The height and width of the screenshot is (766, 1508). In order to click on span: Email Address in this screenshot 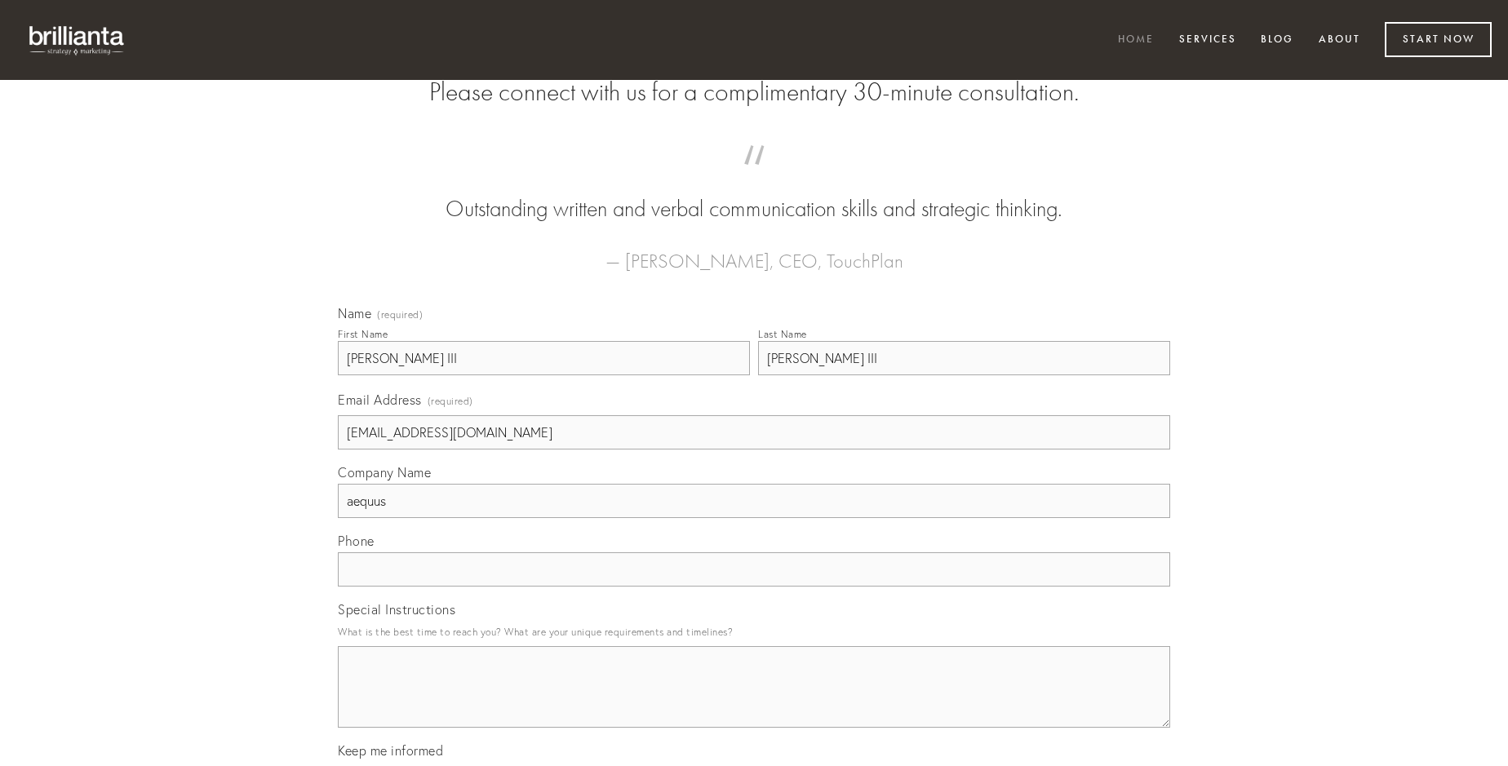, I will do `click(379, 400)`.